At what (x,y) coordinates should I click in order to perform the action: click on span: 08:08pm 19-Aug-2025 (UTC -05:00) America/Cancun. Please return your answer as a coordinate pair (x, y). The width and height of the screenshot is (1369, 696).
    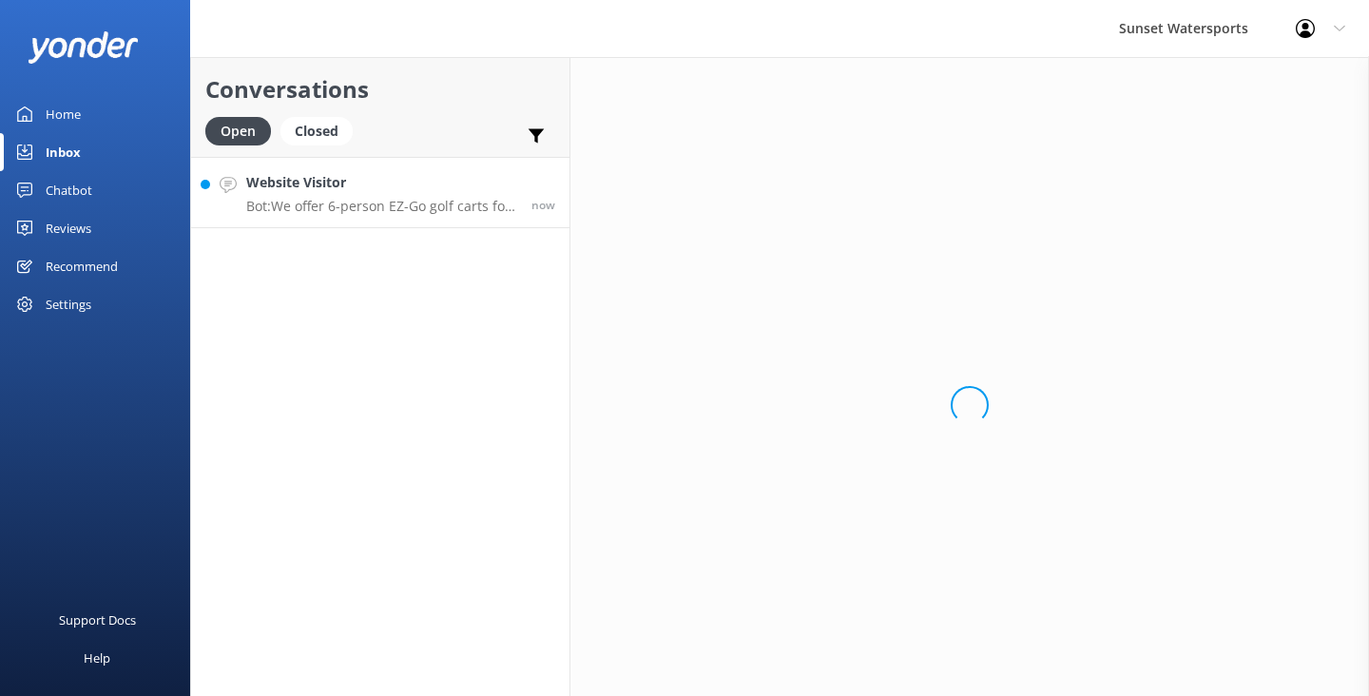
    Looking at the image, I should click on (543, 204).